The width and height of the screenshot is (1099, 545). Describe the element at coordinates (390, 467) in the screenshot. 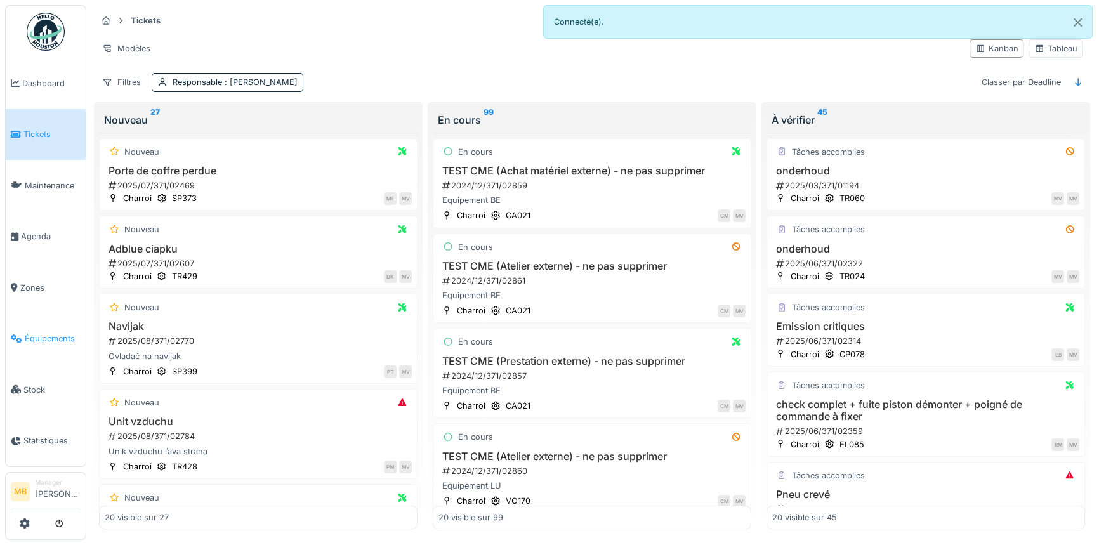

I see `div: PM` at that location.